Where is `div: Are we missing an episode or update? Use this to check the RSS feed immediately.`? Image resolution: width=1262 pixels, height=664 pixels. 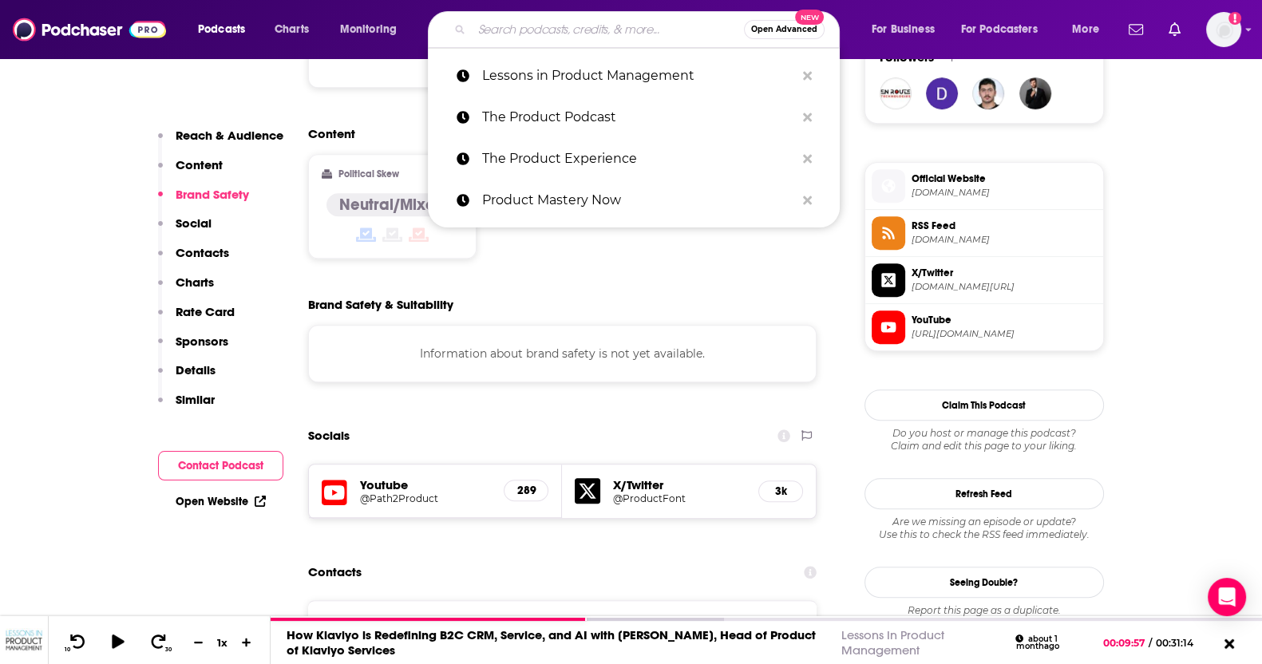 div: Are we missing an episode or update? Use this to check the RSS feed immediately. is located at coordinates (984, 528).